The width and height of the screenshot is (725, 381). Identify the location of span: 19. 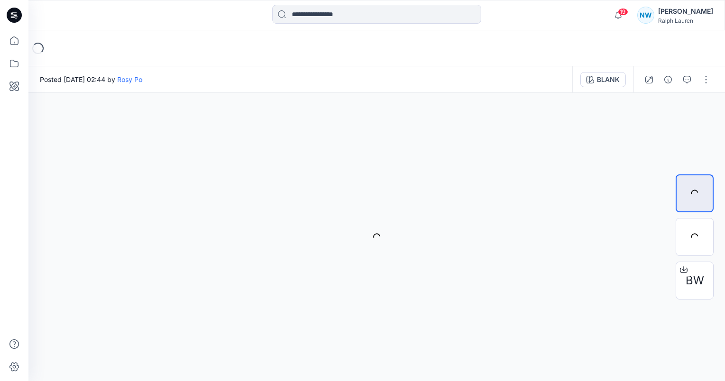
(623, 12).